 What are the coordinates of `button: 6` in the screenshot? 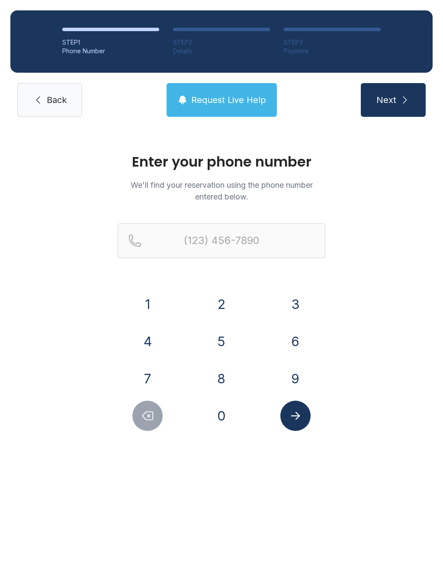 It's located at (295, 341).